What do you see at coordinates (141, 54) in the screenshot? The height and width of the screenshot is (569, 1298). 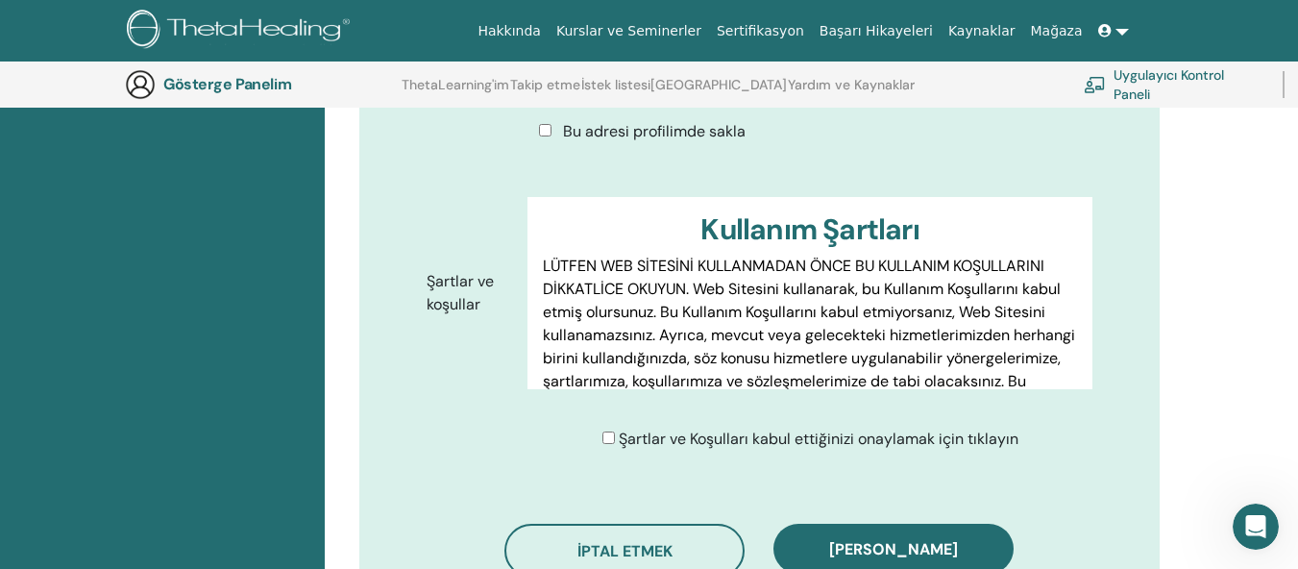 I see `a: Eğitmen Seminerleri burada` at bounding box center [141, 54].